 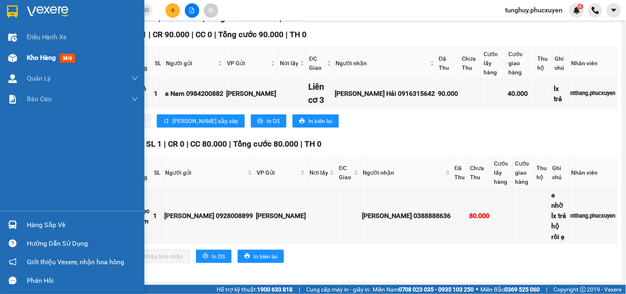 I want to click on div: lx trả, so click(x=561, y=94).